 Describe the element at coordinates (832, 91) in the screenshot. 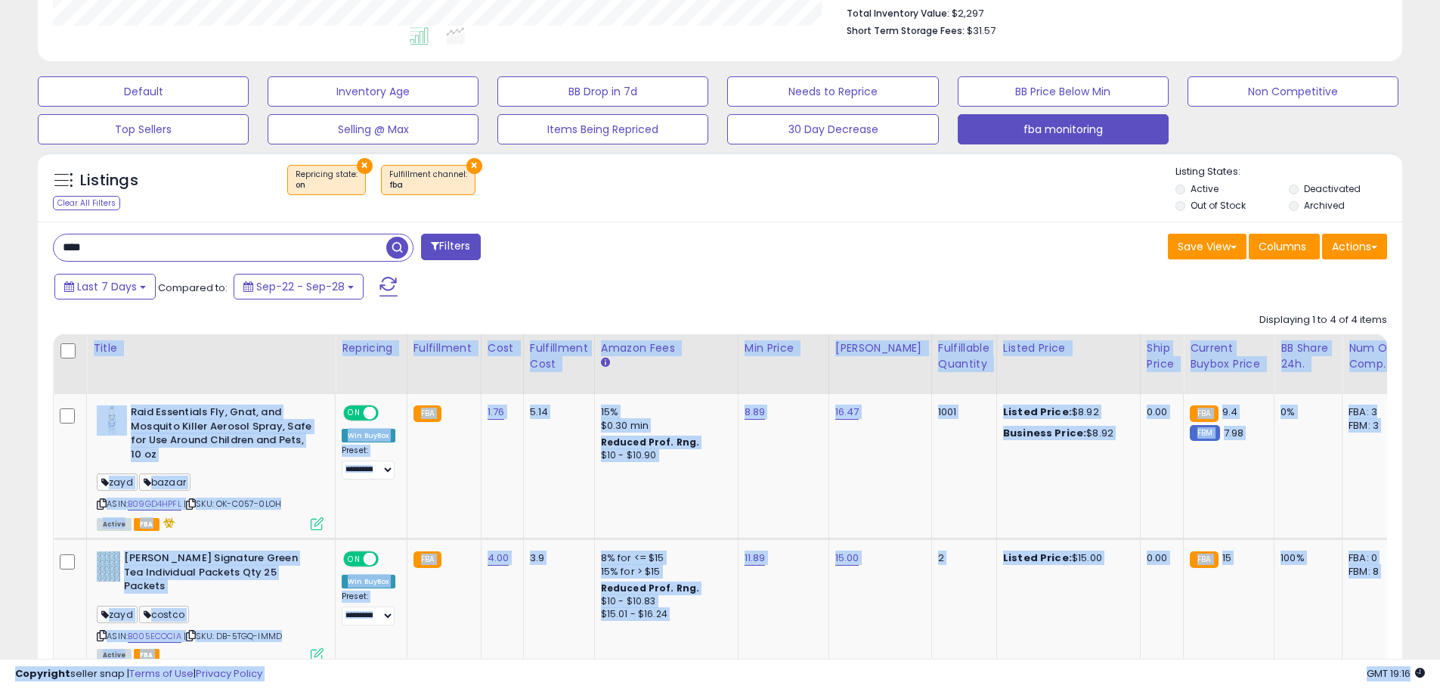

I see `button: Needs to Reprice` at that location.